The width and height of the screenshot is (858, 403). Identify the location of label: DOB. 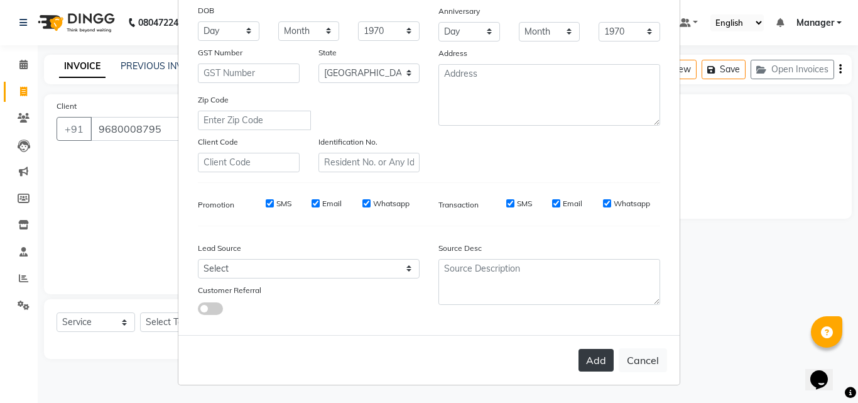
(206, 11).